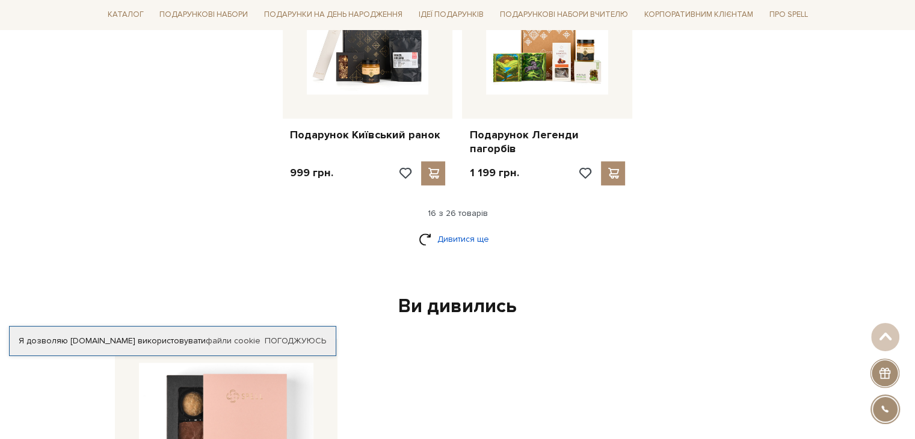 The width and height of the screenshot is (915, 439). Describe the element at coordinates (547, 142) in the screenshot. I see `a: Подарунок Легенди пагорбів` at that location.